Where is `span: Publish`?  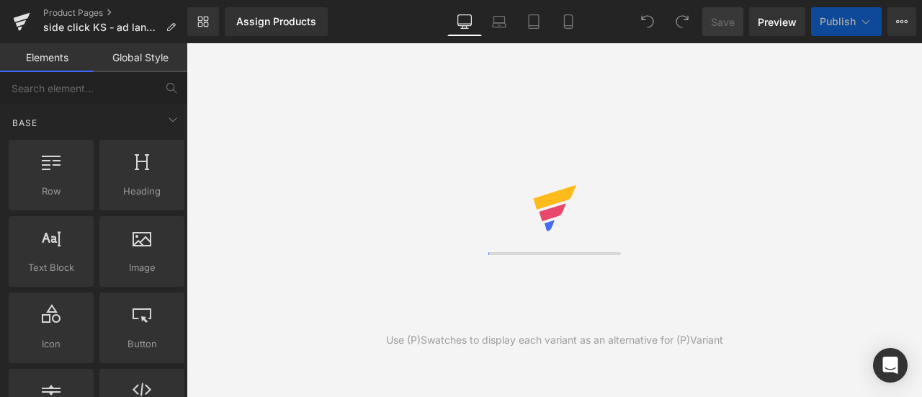
span: Publish is located at coordinates (837, 22).